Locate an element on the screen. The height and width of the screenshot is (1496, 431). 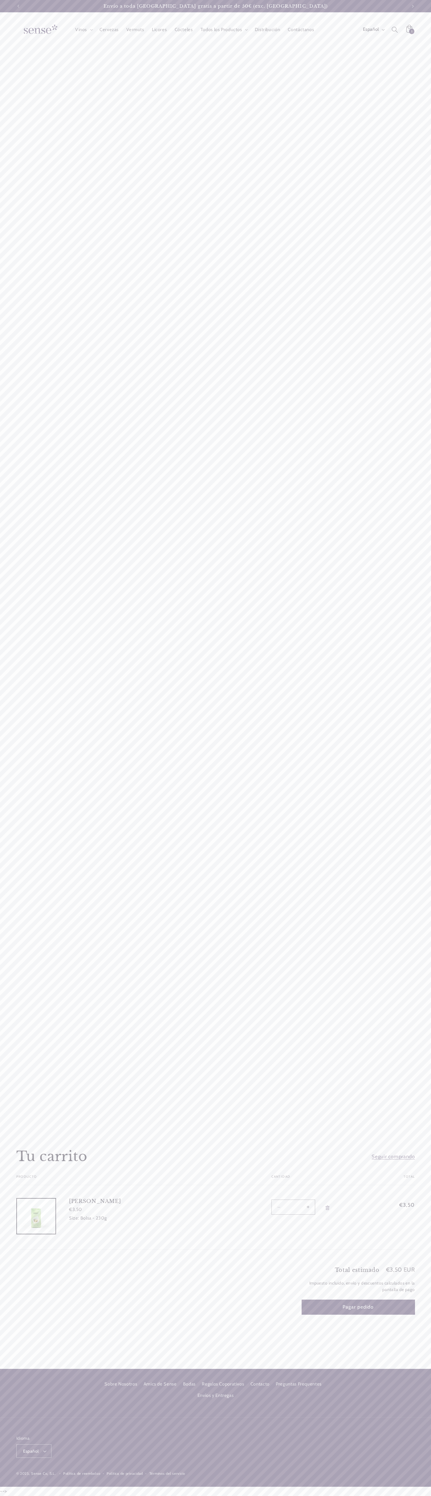
small: Impuesto incluido, envío y descuentos calculados en la pantalla de pago is located at coordinates (358, 1286).